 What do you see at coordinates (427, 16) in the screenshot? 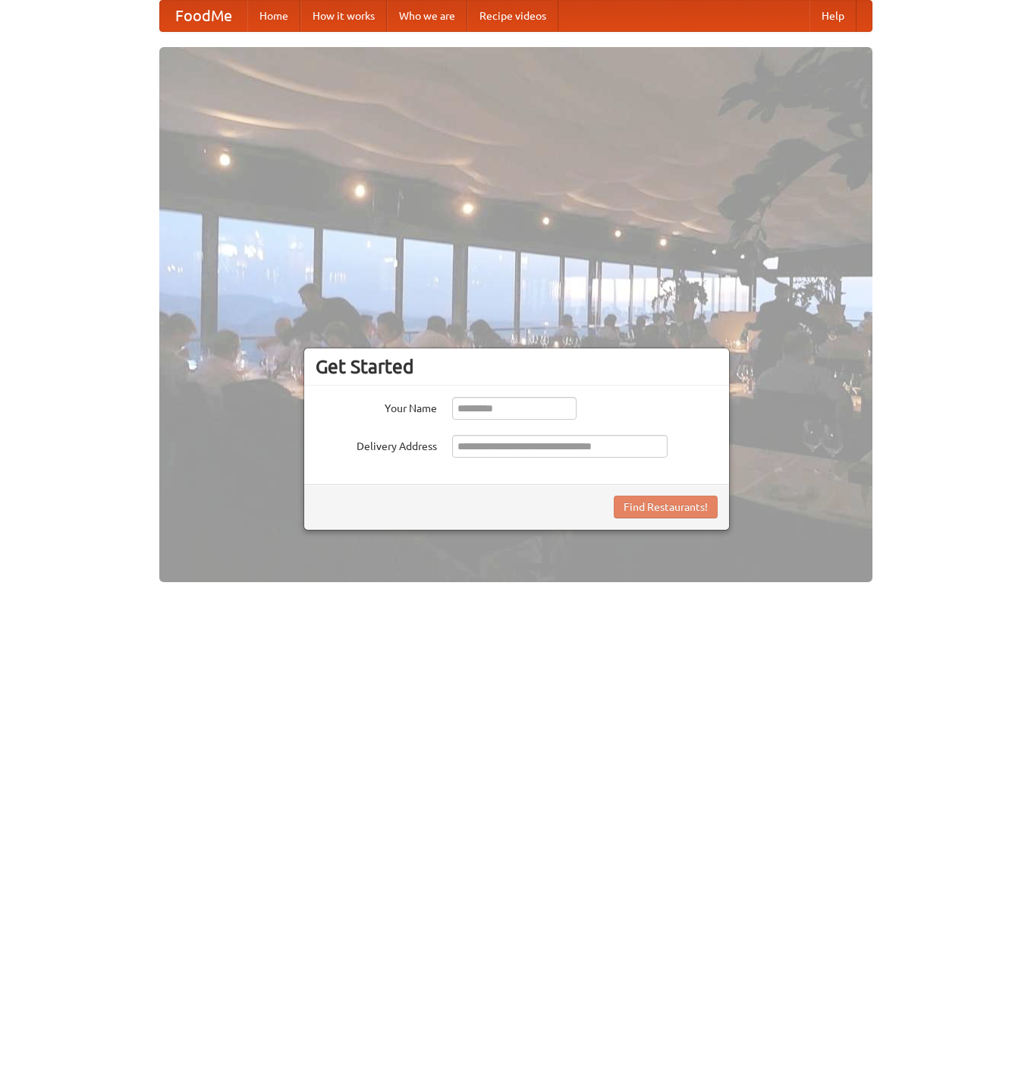
I see `a: Who we are` at bounding box center [427, 16].